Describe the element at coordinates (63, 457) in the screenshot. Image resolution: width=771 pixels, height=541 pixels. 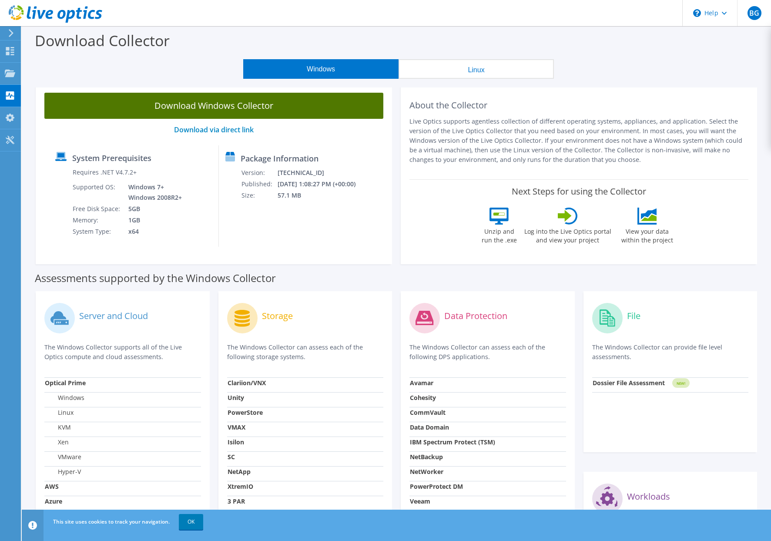
I see `label: VMware` at that location.